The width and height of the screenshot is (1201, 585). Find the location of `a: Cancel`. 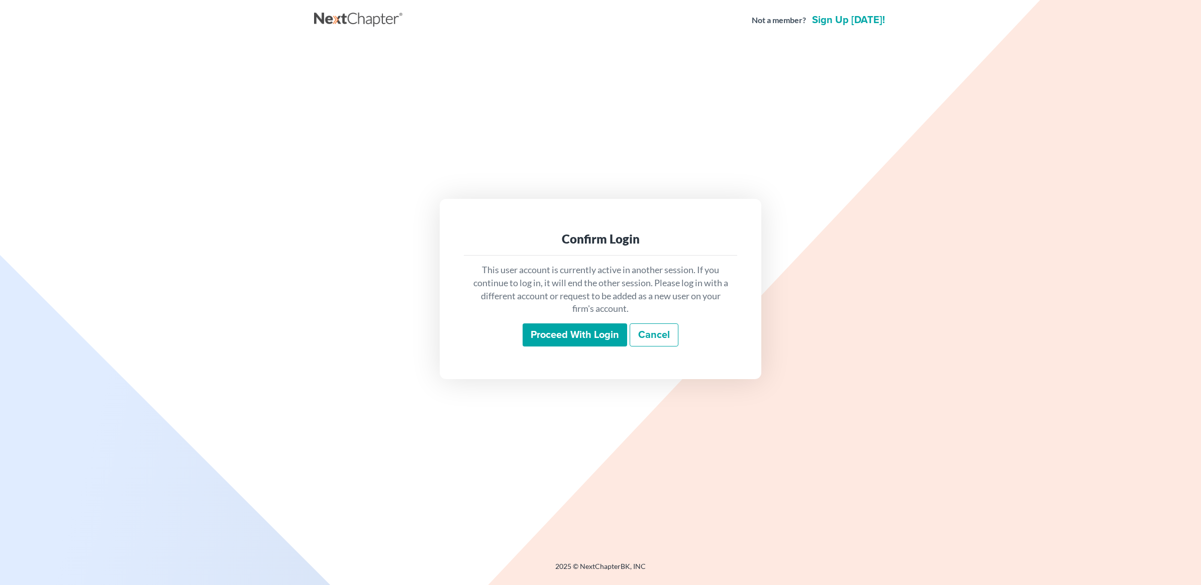

a: Cancel is located at coordinates (654, 335).